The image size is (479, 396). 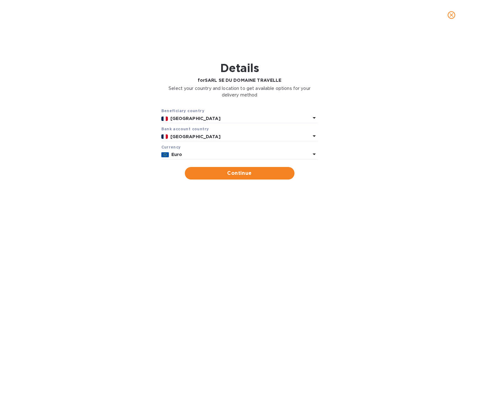 What do you see at coordinates (240, 173) in the screenshot?
I see `span: Continue` at bounding box center [240, 173].